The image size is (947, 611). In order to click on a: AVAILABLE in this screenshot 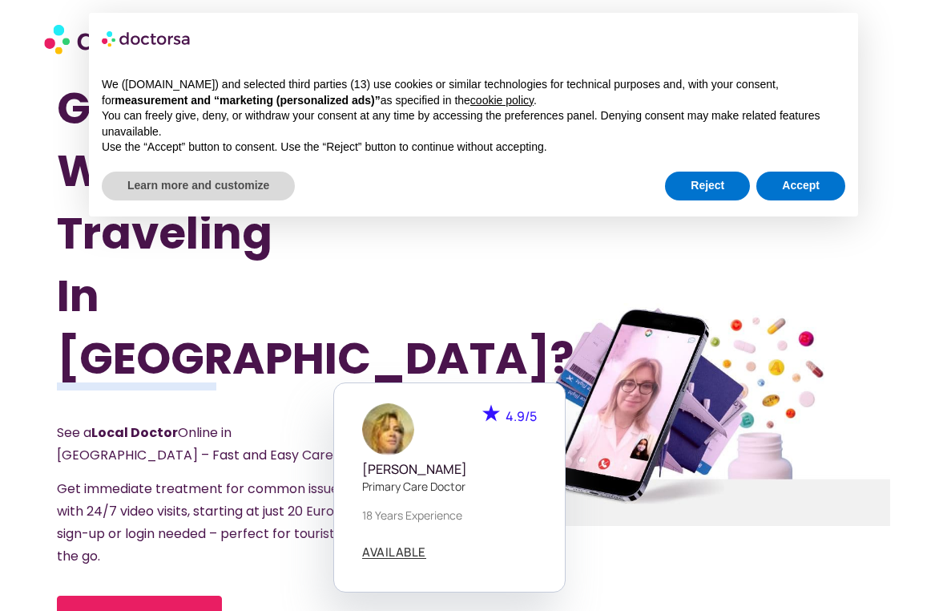, I will do `click(394, 552)`.